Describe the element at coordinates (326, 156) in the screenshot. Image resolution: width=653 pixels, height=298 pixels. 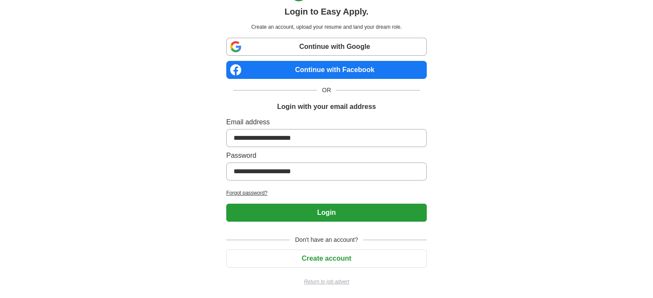
I see `label: Password` at that location.